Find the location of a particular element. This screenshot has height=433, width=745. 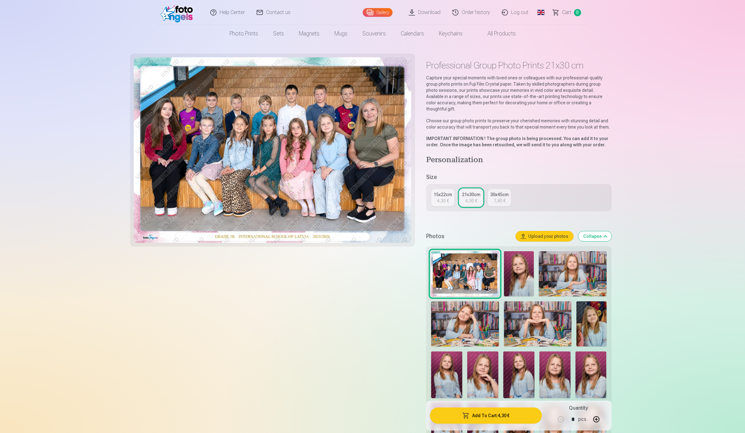

div: 30x45cm is located at coordinates (499, 194).